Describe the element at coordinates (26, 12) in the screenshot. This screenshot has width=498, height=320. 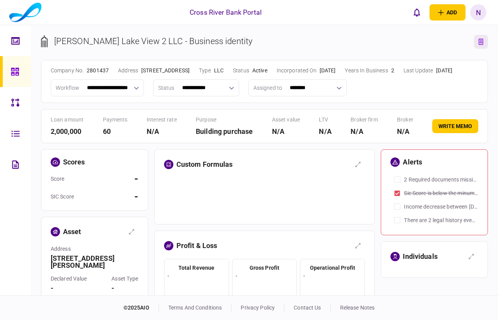
I see `img: client company logo` at that location.